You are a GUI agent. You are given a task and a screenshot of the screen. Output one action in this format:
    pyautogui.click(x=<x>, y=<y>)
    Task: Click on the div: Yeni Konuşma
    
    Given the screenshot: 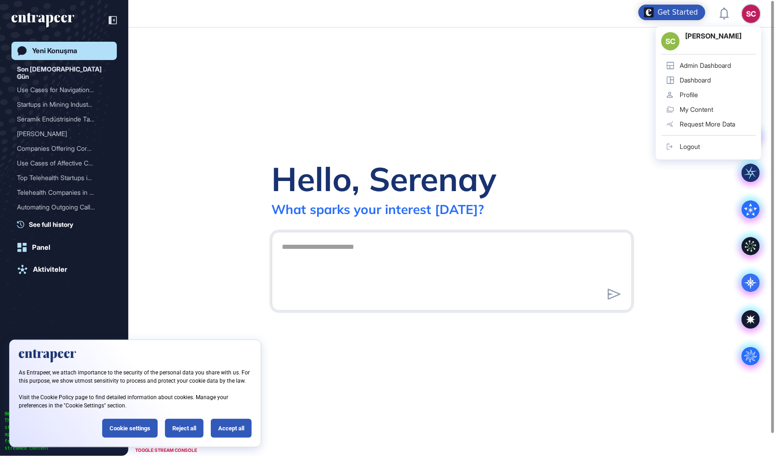 What is the action you would take?
    pyautogui.click(x=55, y=51)
    